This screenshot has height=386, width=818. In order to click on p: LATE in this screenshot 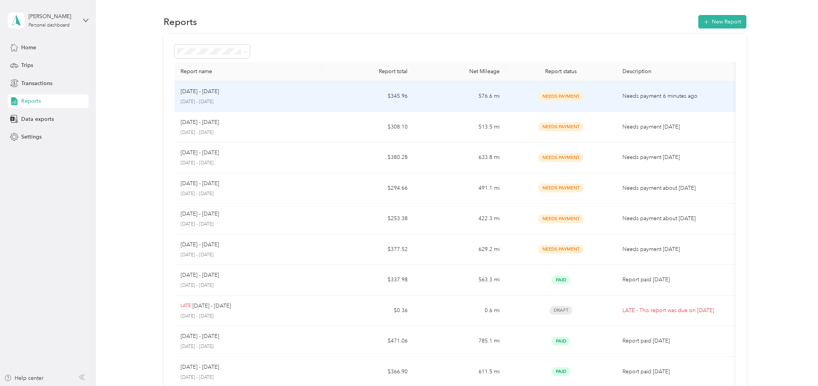, I will do `click(186, 306)`.